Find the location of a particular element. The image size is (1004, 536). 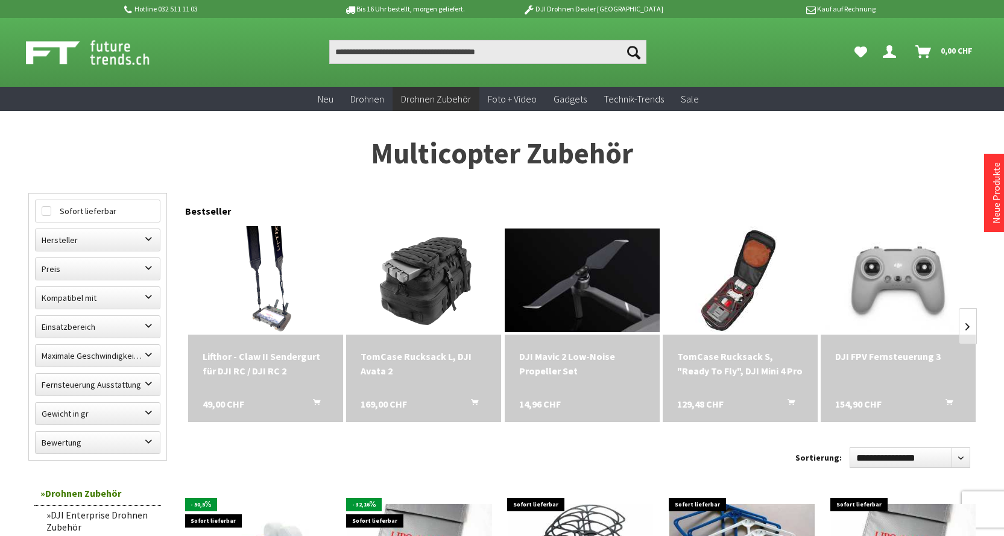

span: Drohnen is located at coordinates (367, 99).